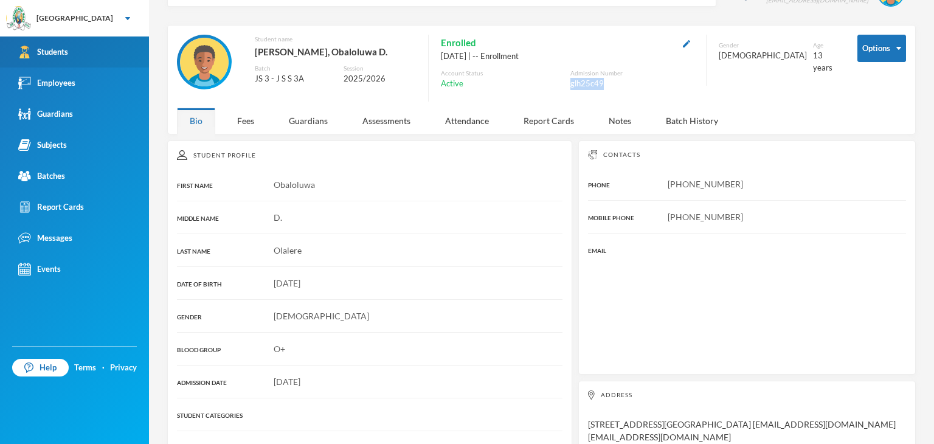 The width and height of the screenshot is (934, 444). What do you see at coordinates (278, 217) in the screenshot?
I see `span: D.` at bounding box center [278, 217].